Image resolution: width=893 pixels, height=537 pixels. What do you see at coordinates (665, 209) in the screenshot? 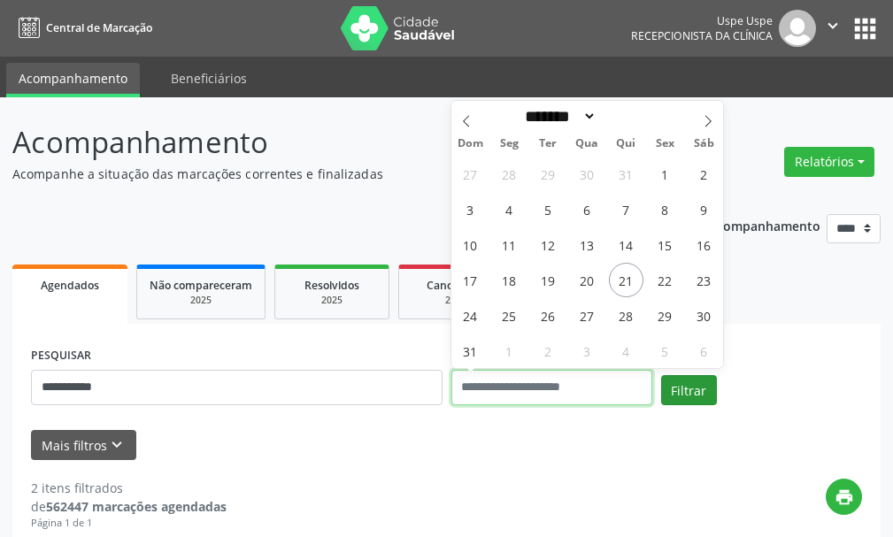
I see `span: Agosto 8, 2025` at bounding box center [665, 209].